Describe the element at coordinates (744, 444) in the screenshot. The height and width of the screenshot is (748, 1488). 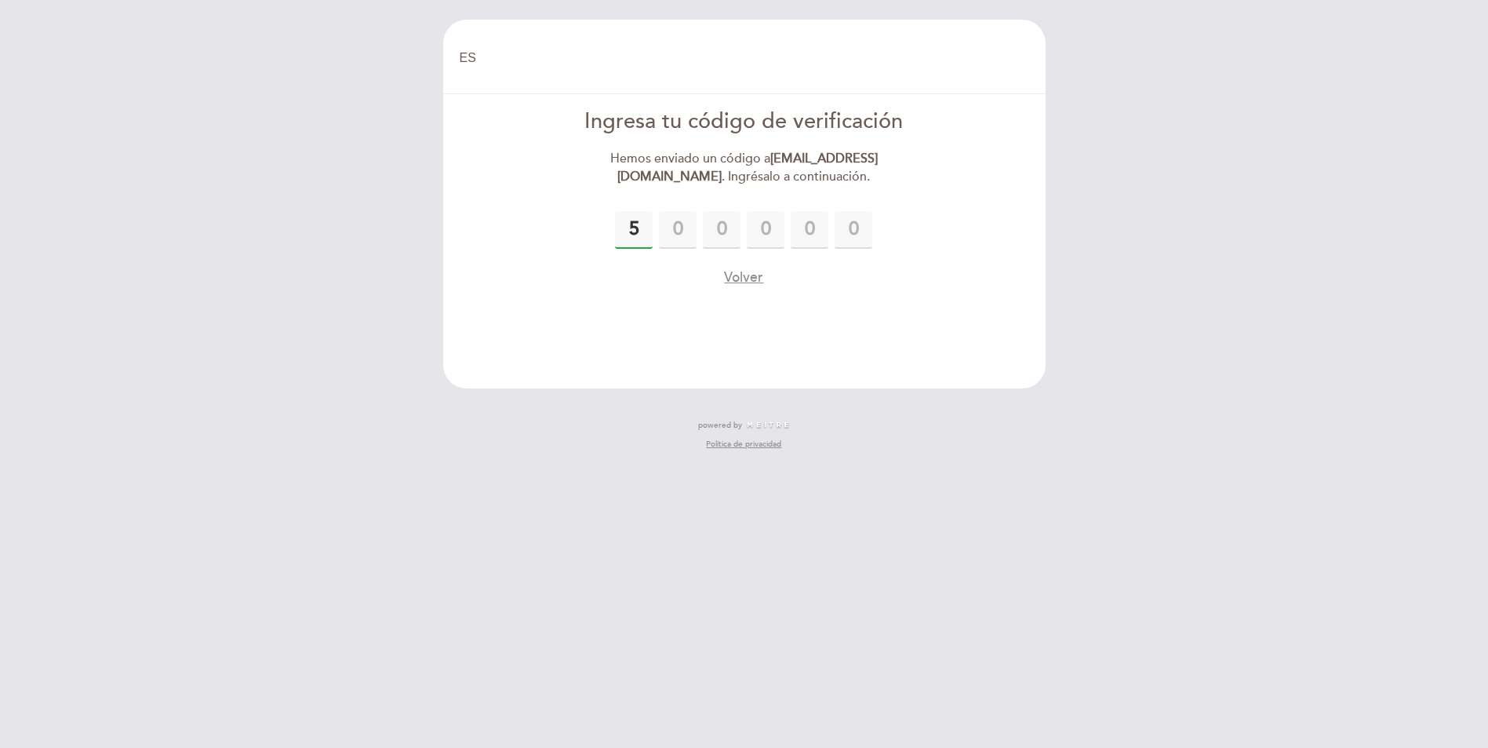
I see `a: Política de privacidad` at that location.